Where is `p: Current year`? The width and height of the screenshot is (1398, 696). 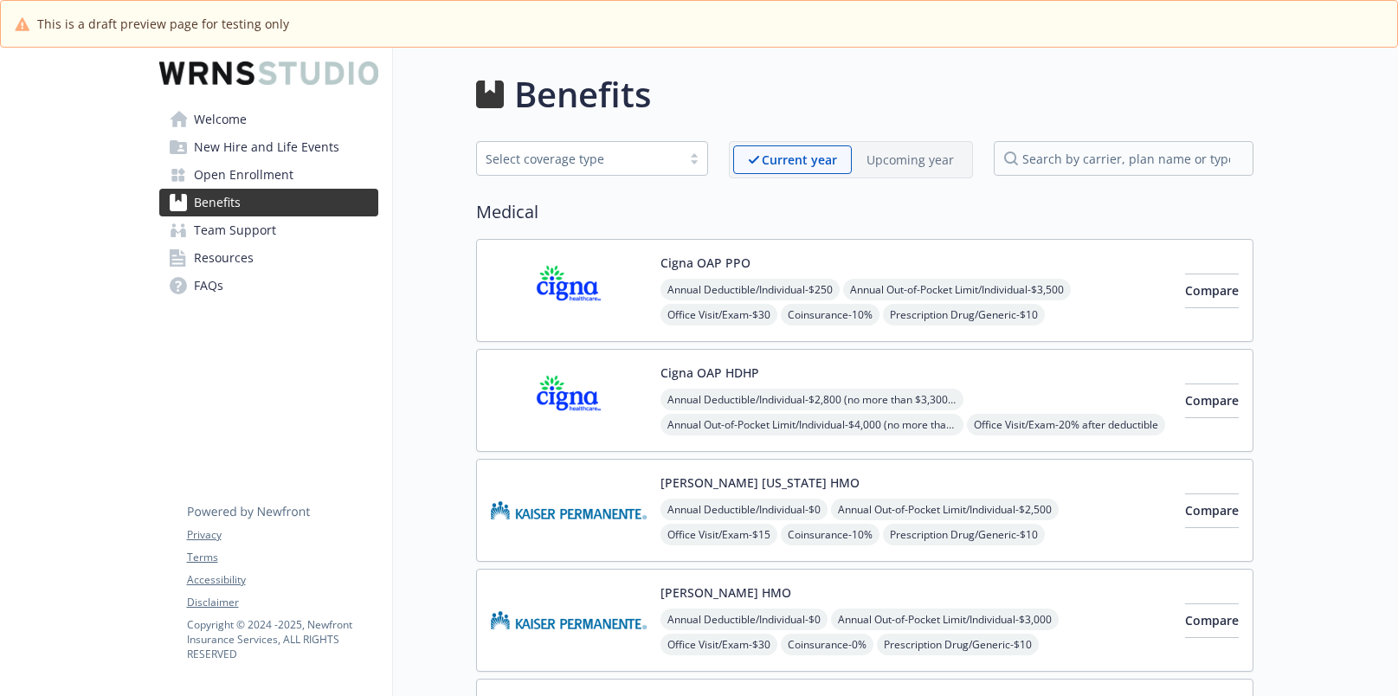
p: Current year is located at coordinates (799, 159).